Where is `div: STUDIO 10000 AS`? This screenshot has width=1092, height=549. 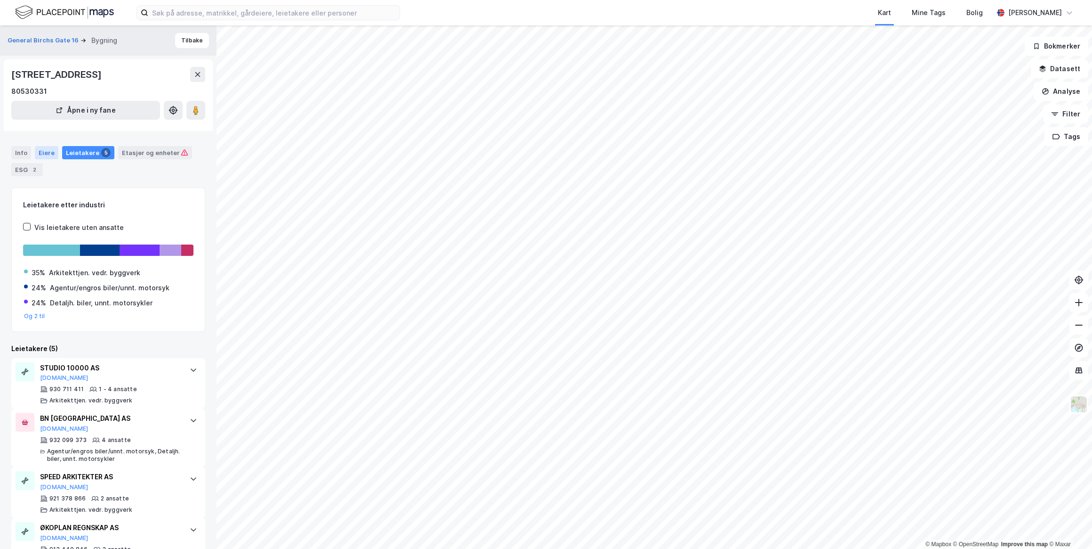 div: STUDIO 10000 AS is located at coordinates (110, 368).